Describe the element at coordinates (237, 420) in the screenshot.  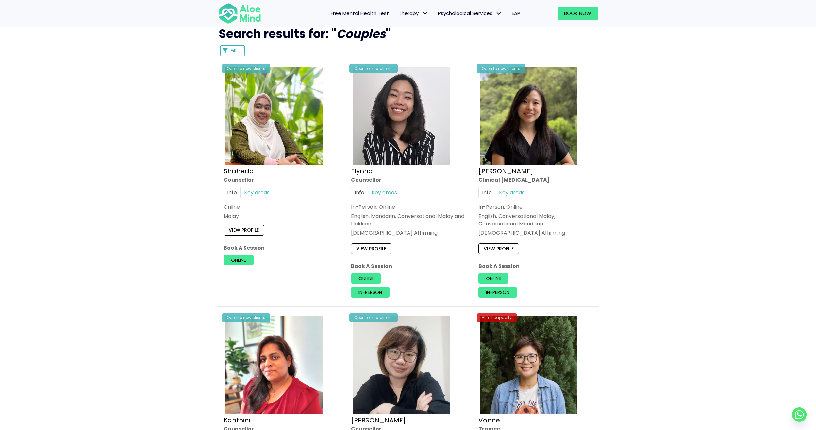
I see `a: Kanthini` at that location.